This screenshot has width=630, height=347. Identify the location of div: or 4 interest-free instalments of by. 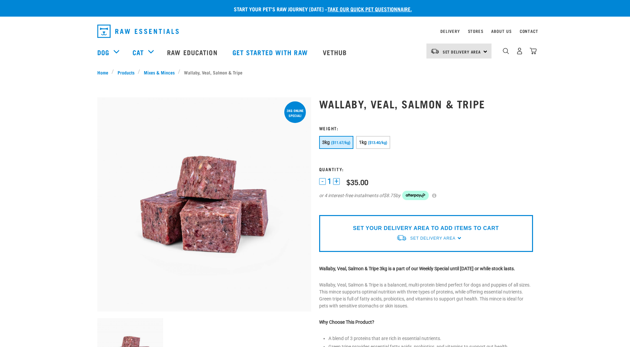
(426, 195).